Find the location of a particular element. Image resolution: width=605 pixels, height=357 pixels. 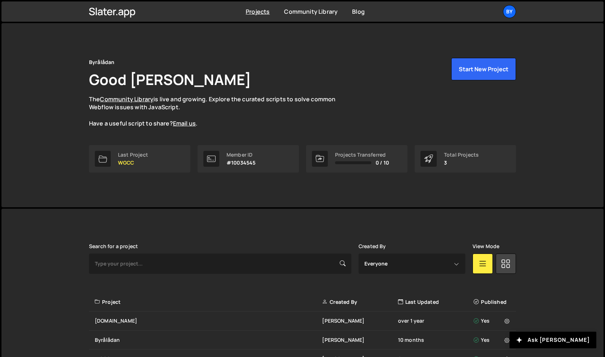

span: 0 / 10 is located at coordinates (382, 163).